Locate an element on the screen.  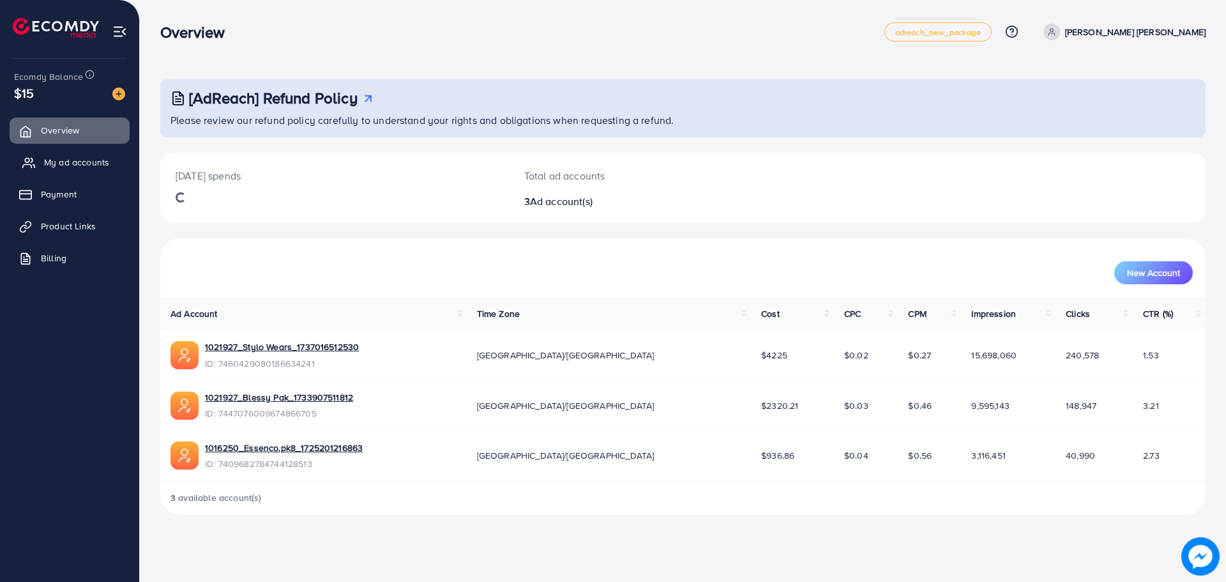
p: Please review our refund policy carefully to understand your rights and obligations when requesti... is located at coordinates (684, 120).